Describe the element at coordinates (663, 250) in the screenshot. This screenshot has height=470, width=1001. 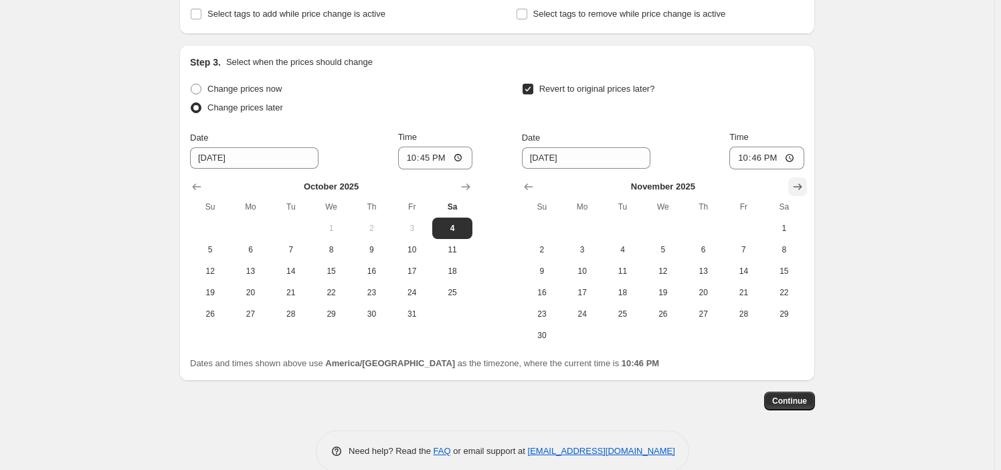
I see `button: Wednesday November 5 2025` at that location.